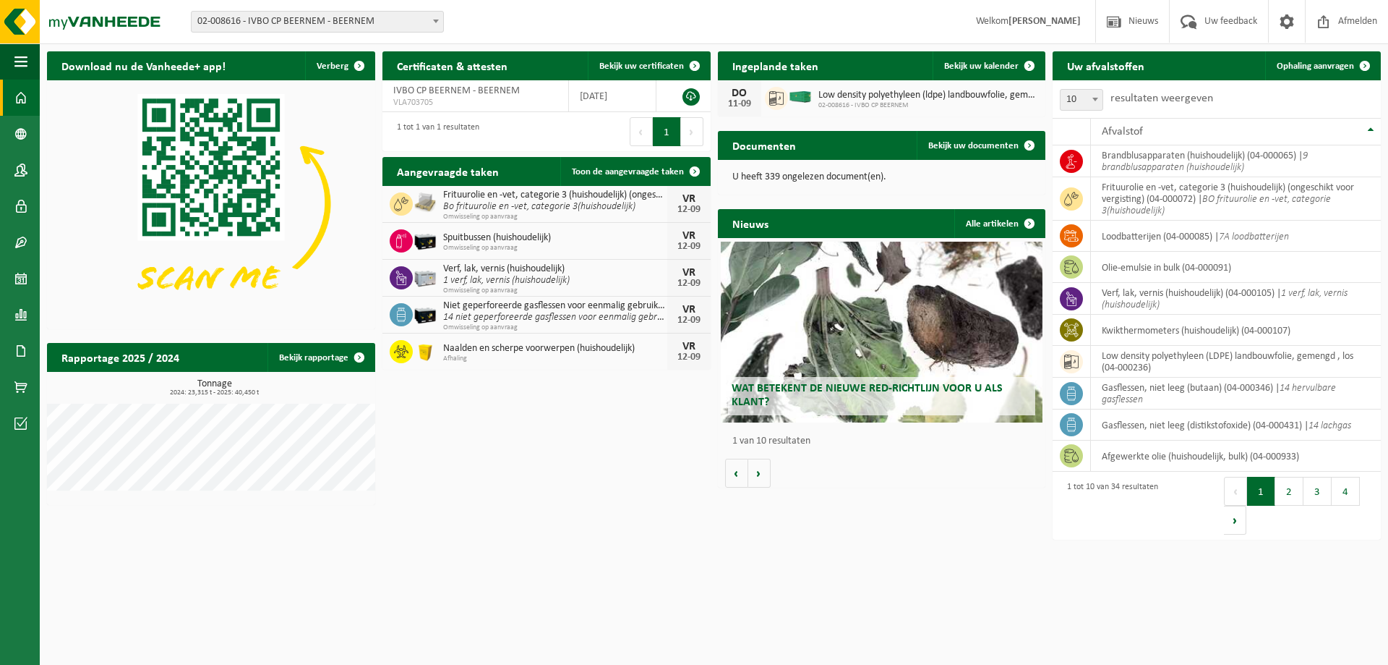 This screenshot has height=665, width=1388. What do you see at coordinates (764, 145) in the screenshot?
I see `h2: Documenten` at bounding box center [764, 145].